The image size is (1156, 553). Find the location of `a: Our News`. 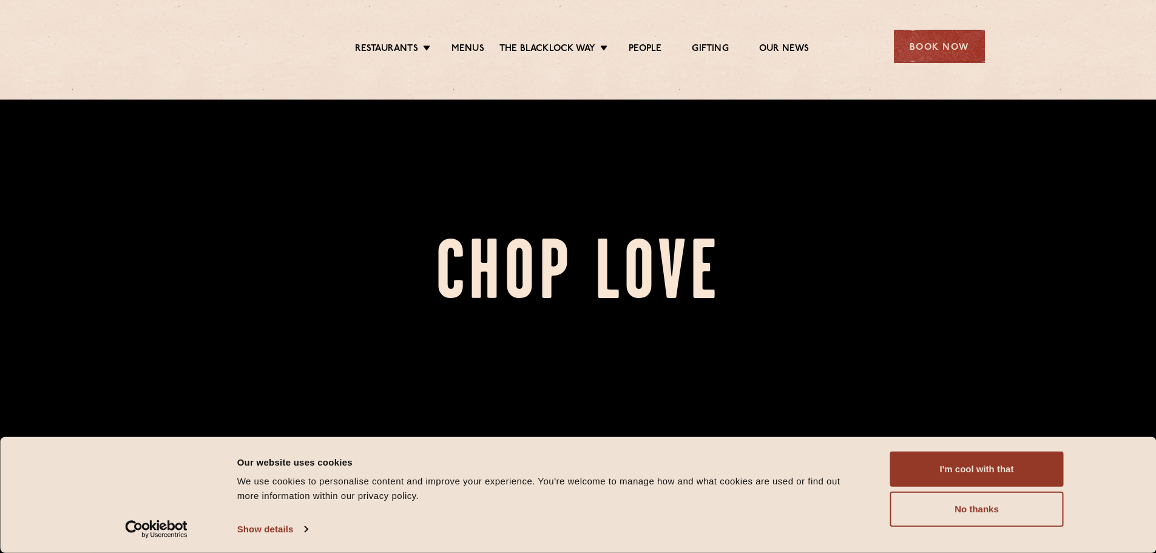

a: Our News is located at coordinates (784, 50).